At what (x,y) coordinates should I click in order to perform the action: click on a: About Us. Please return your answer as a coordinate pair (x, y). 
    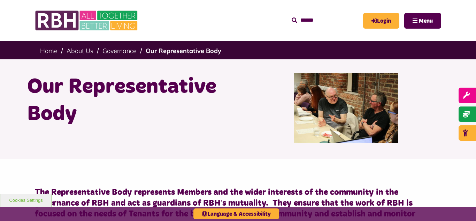
    Looking at the image, I should click on (80, 51).